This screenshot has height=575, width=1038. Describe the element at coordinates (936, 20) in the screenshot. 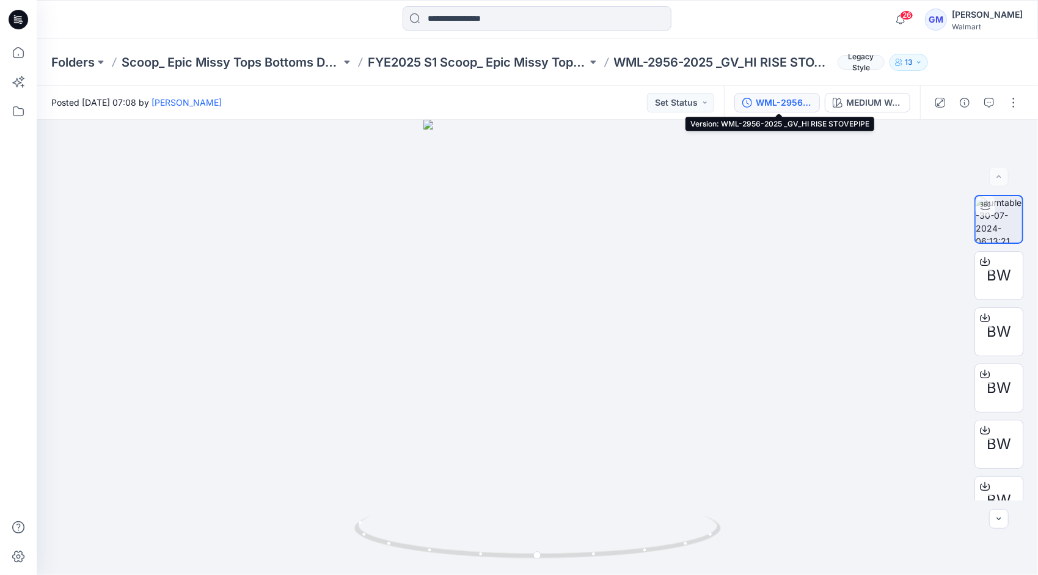

I see `div: GM` at that location.